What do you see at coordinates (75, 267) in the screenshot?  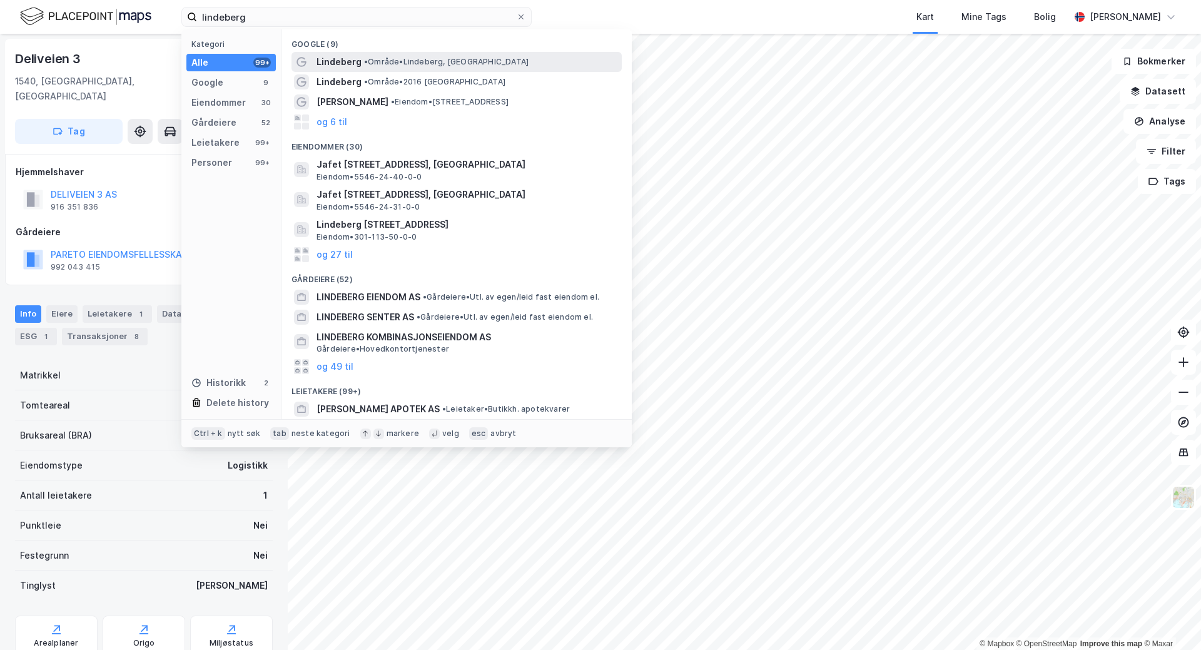 I see `div: 992 043 415` at bounding box center [75, 267].